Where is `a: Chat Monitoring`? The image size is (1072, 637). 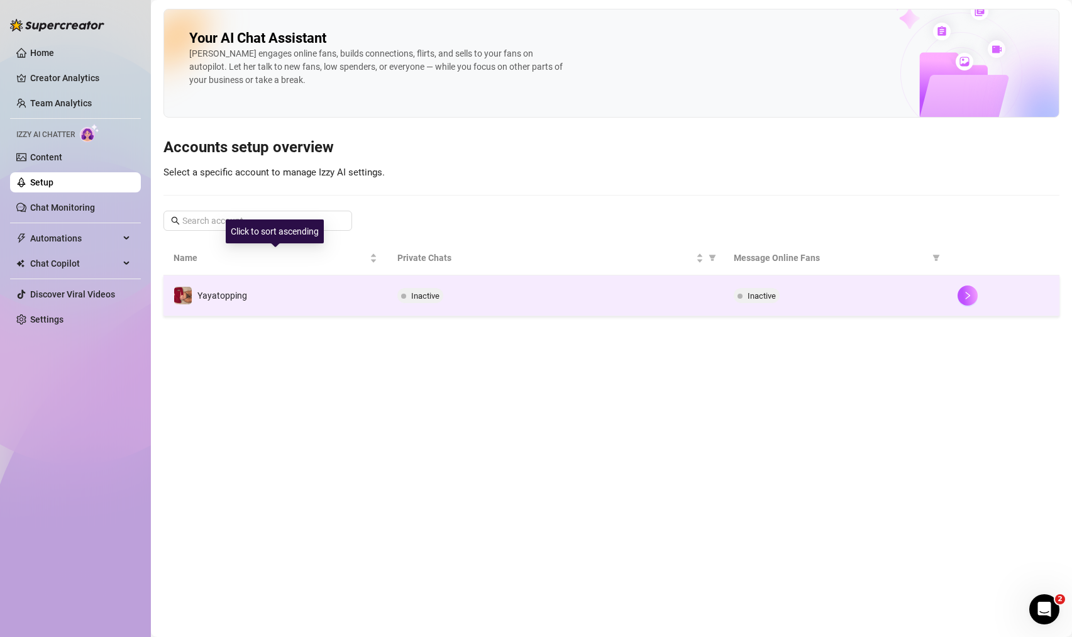 a: Chat Monitoring is located at coordinates (62, 207).